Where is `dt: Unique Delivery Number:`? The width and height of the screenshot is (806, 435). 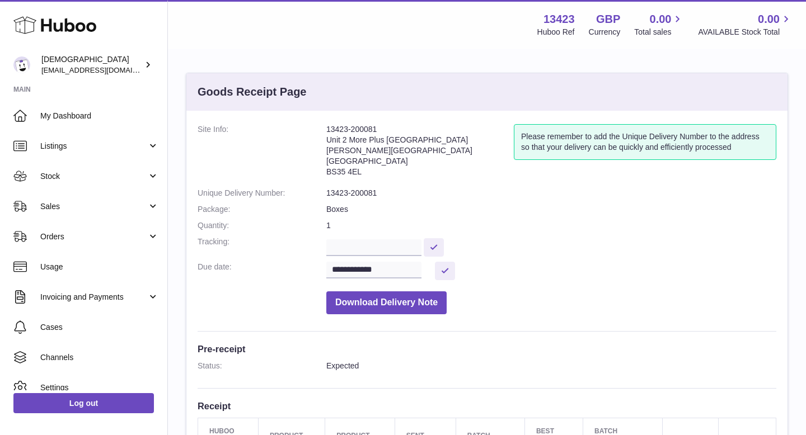 dt: Unique Delivery Number: is located at coordinates (262, 193).